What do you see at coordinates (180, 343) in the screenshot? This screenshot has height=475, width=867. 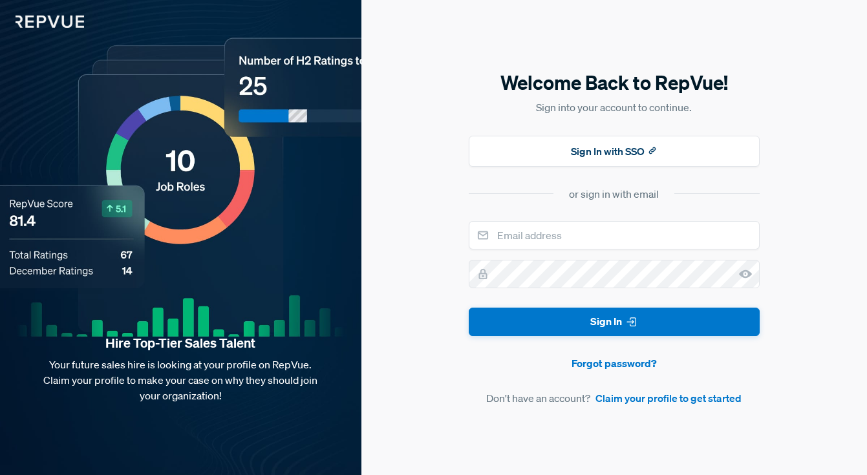 I see `strong: Hire Top-Tier Sales Talent` at bounding box center [180, 343].